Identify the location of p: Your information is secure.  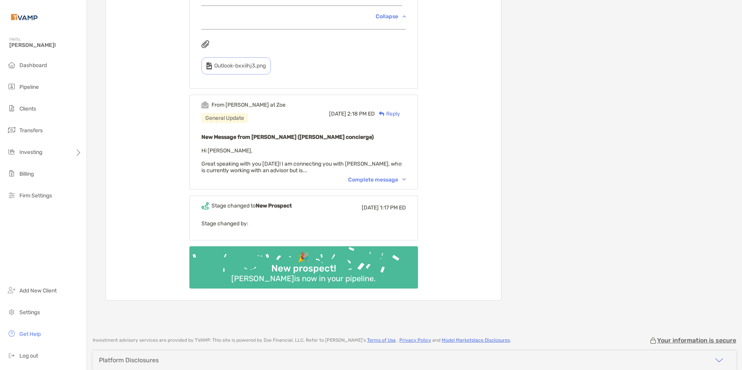
(697, 341).